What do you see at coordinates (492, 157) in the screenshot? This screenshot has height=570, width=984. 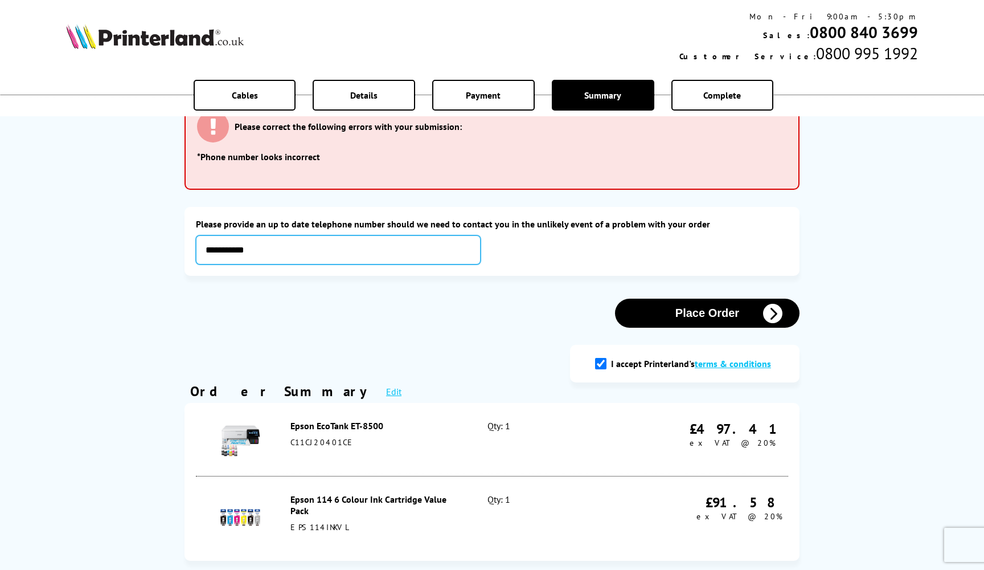 I see `li: *Phone number looks incorrect` at bounding box center [492, 157].